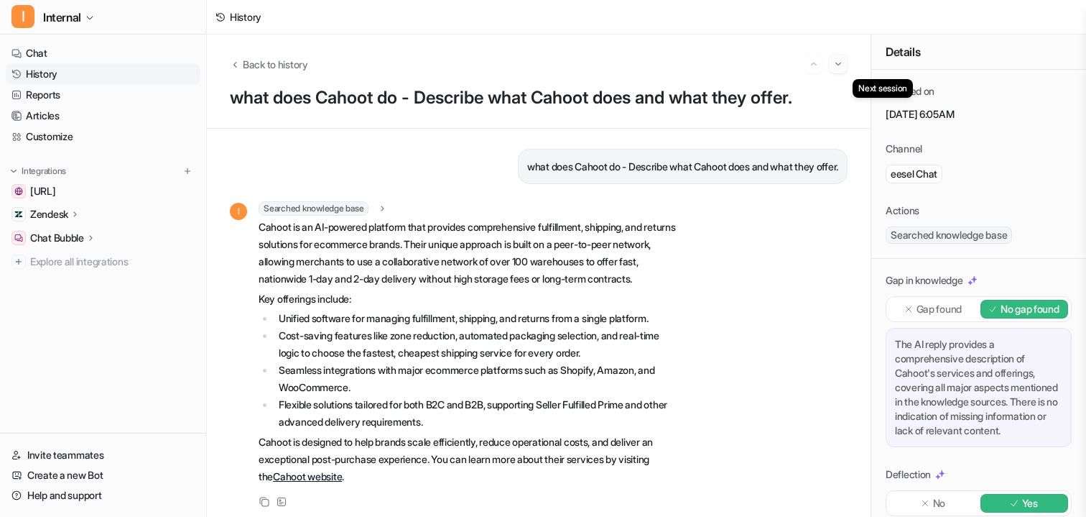 This screenshot has width=1086, height=517. Describe the element at coordinates (814, 64) in the screenshot. I see `button: Go to previous session` at that location.